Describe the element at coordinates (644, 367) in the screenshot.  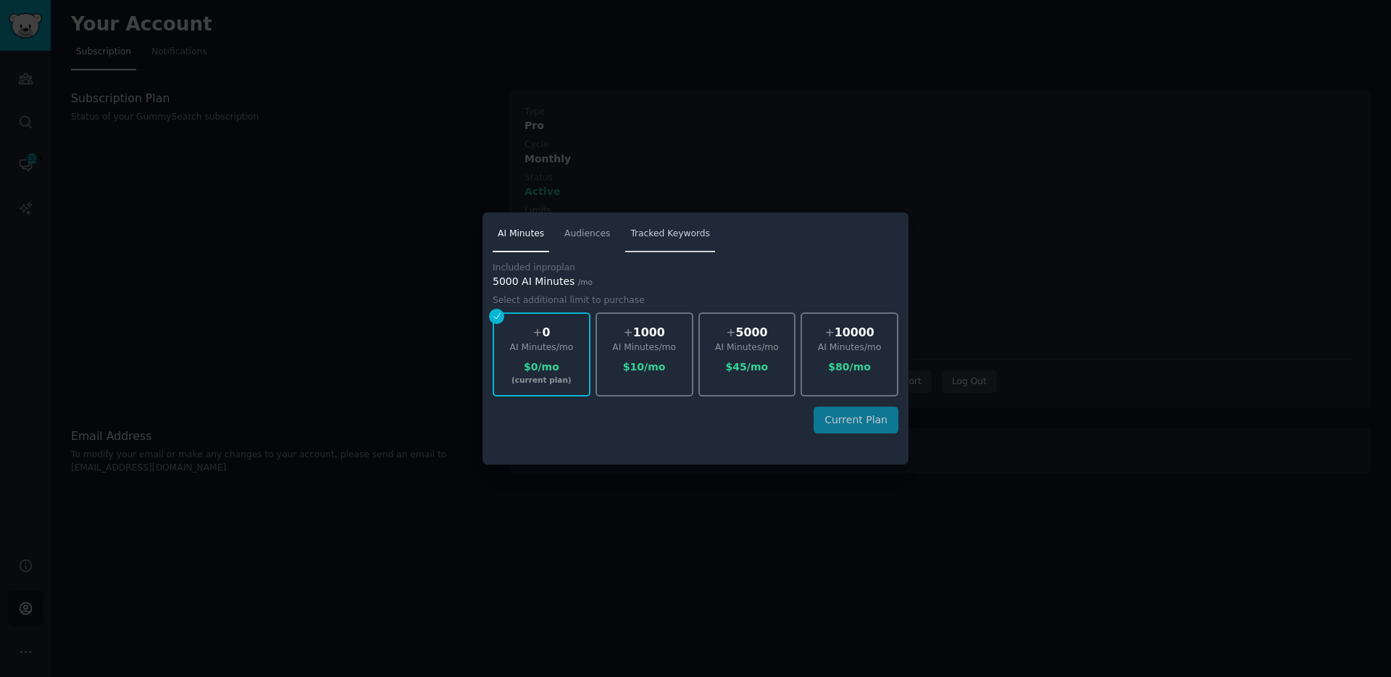
I see `div: $ 10 /mo` at that location.